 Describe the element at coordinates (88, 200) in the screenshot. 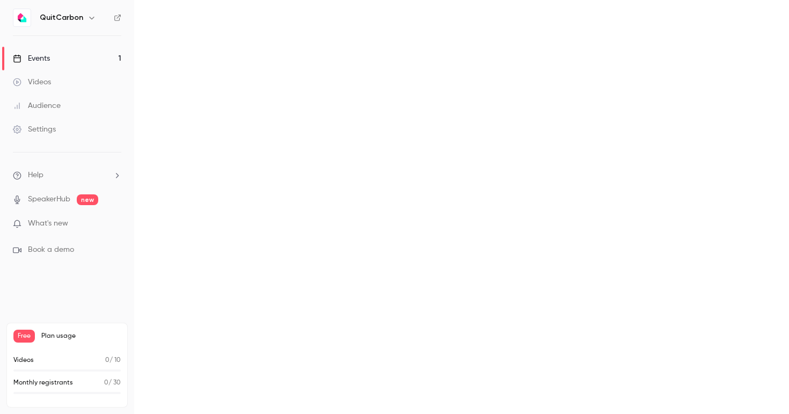

I see `span: new` at that location.